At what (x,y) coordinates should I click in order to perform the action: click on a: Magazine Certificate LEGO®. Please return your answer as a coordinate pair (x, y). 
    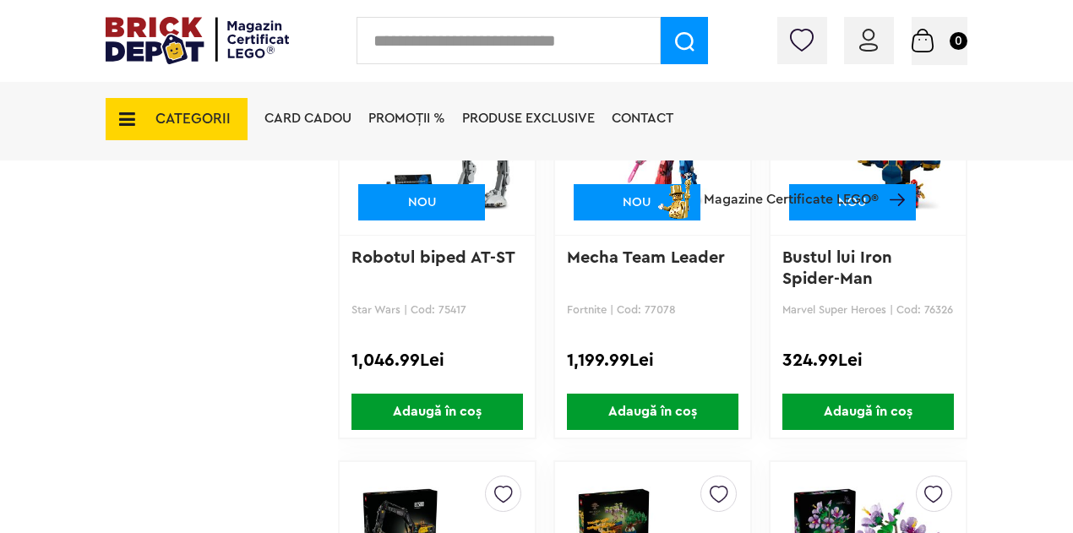
    Looking at the image, I should click on (891, 178).